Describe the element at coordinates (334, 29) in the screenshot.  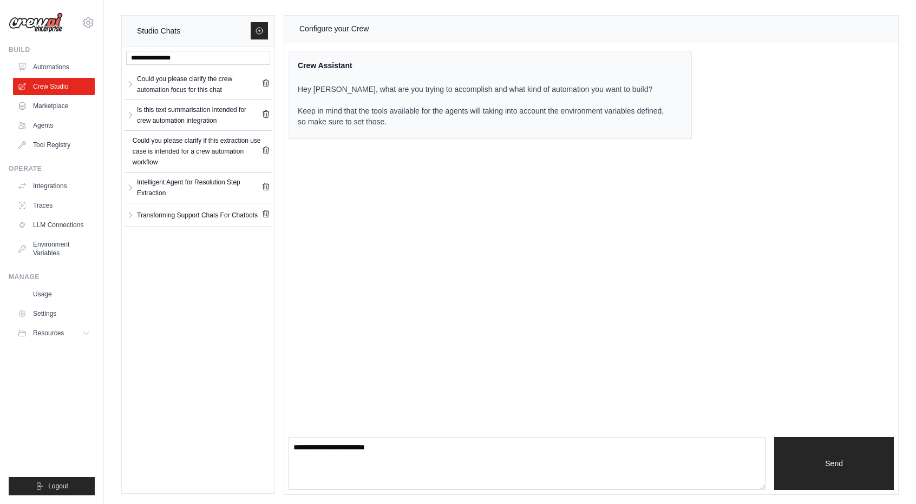
I see `div: Configure your Crew` at that location.